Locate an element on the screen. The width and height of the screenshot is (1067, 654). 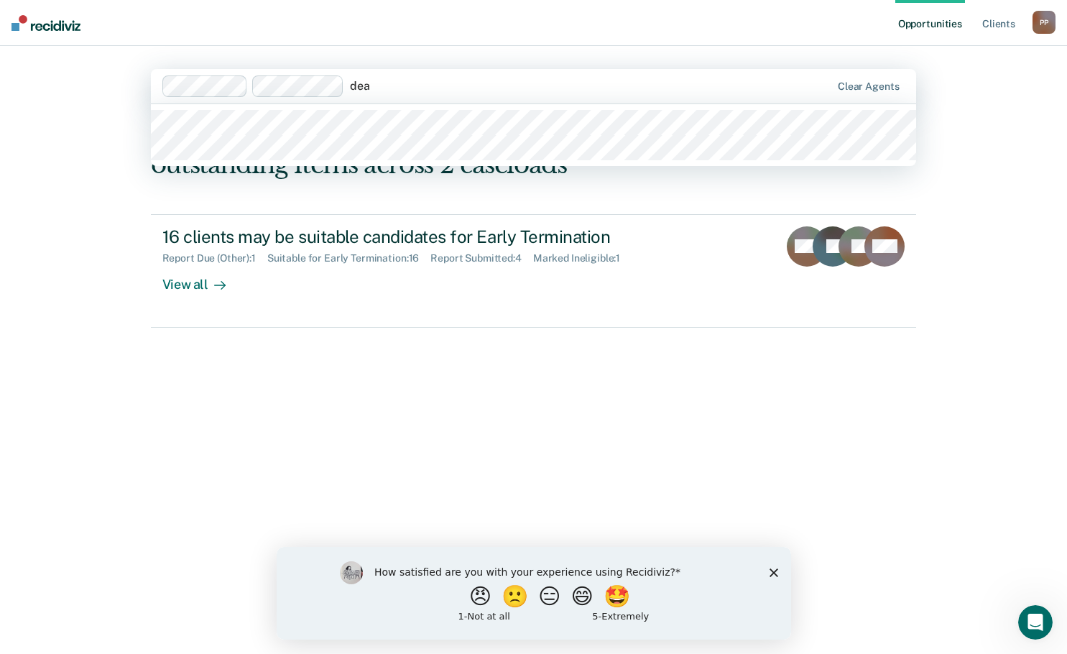
div: P P is located at coordinates (1044, 22).